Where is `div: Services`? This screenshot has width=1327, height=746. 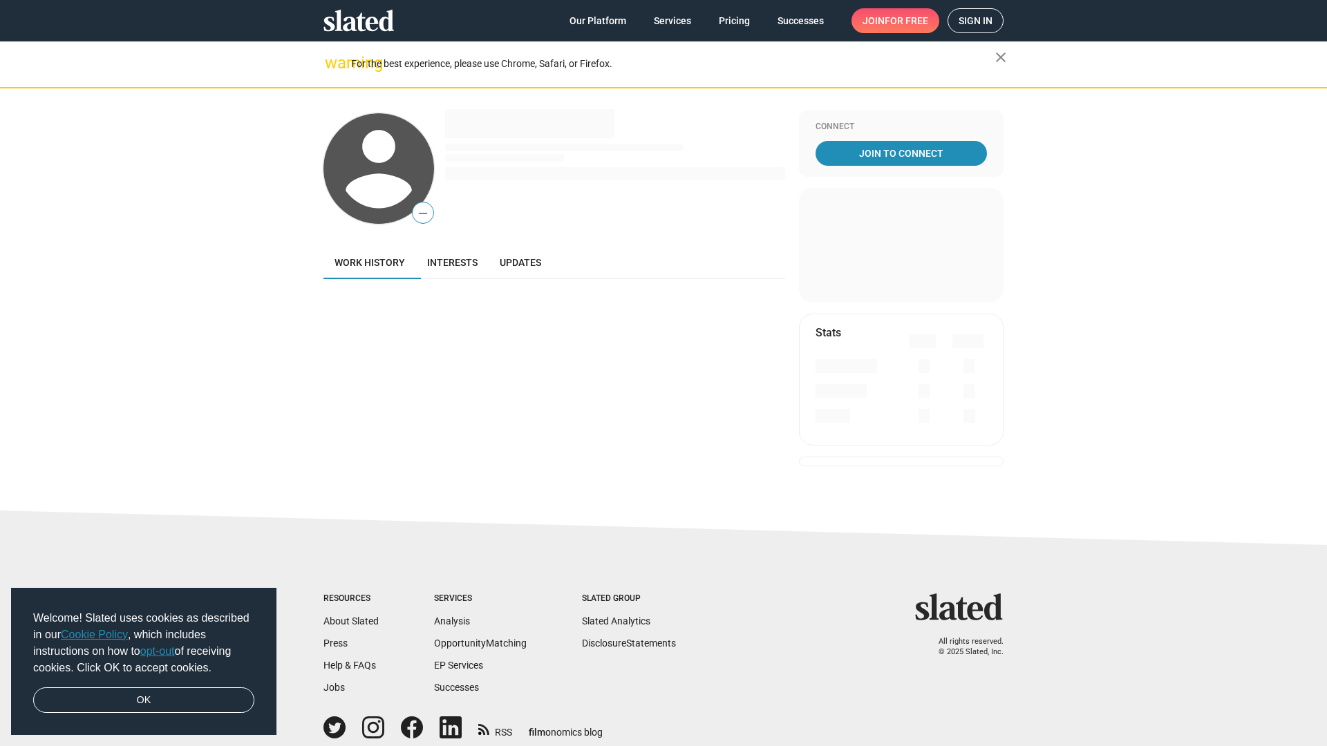 div: Services is located at coordinates (480, 599).